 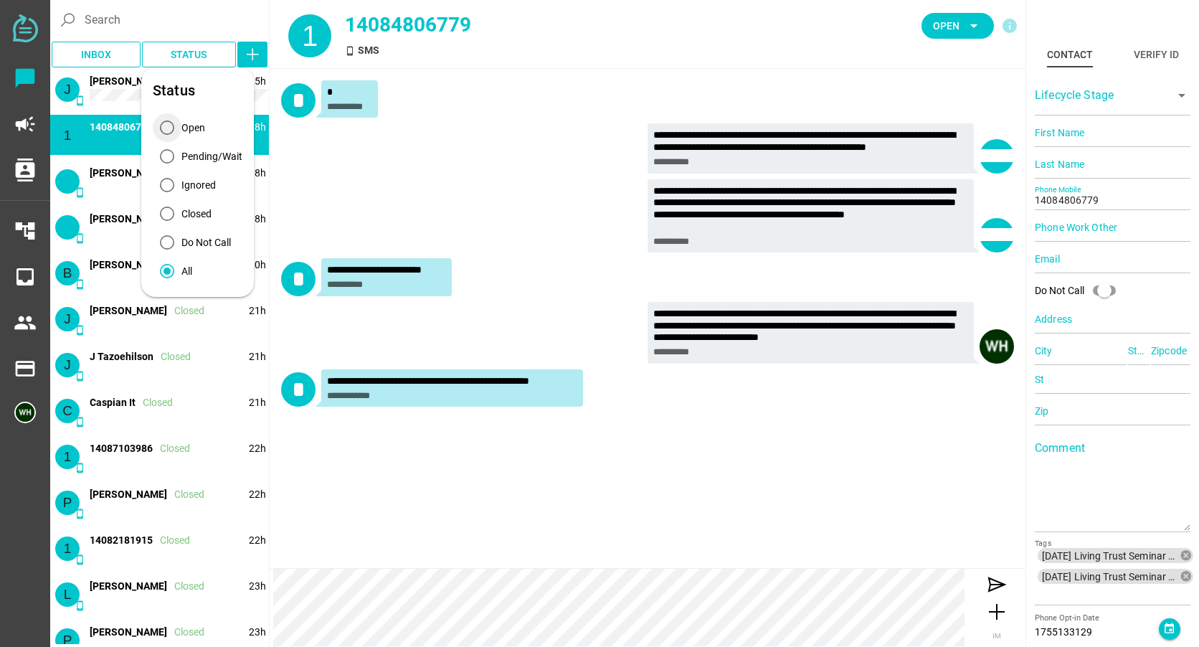 I want to click on span: 14083151267, so click(x=128, y=311).